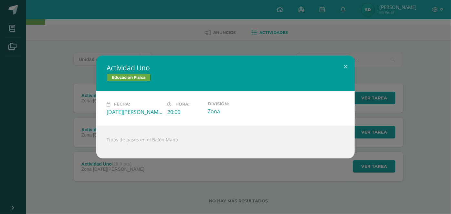 The height and width of the screenshot is (214, 451). Describe the element at coordinates (346, 67) in the screenshot. I see `button: Close (Esc)` at that location.